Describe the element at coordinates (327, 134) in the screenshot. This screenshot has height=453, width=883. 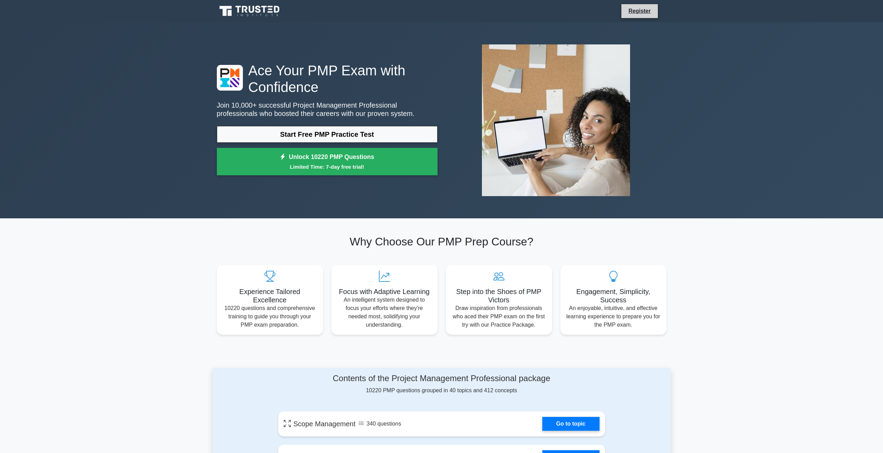
I see `a: Start Free PMP Practice Test` at that location.